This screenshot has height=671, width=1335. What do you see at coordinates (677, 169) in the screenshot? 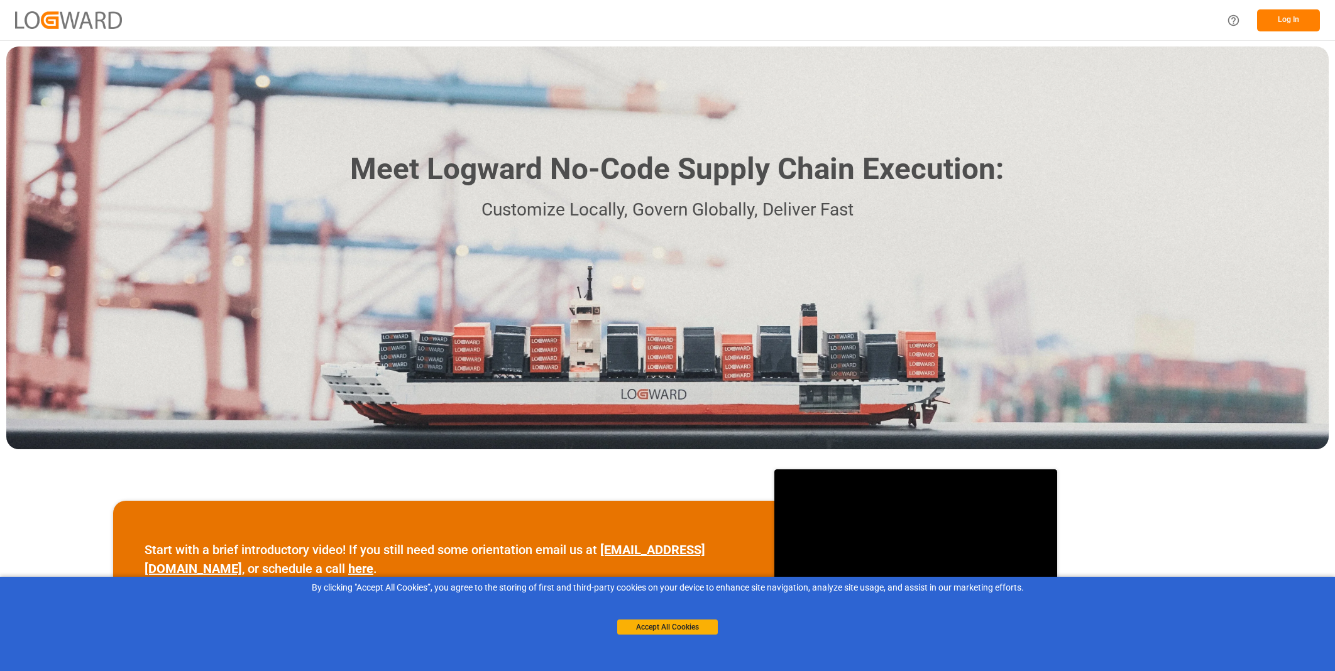
I see `h1: Meet Logward No-Code Supply Chain Execution:` at bounding box center [677, 169].